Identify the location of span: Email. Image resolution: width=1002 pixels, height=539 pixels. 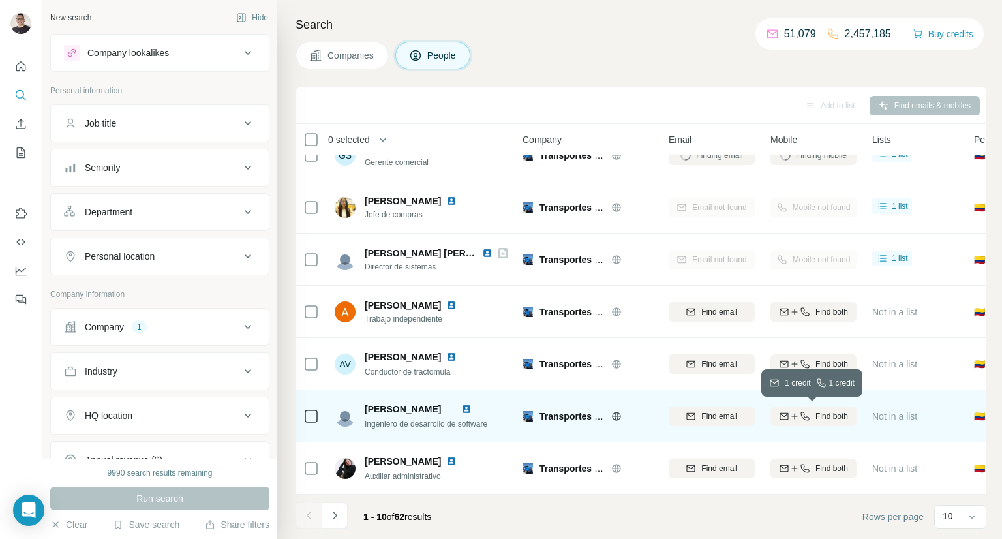
(680, 140).